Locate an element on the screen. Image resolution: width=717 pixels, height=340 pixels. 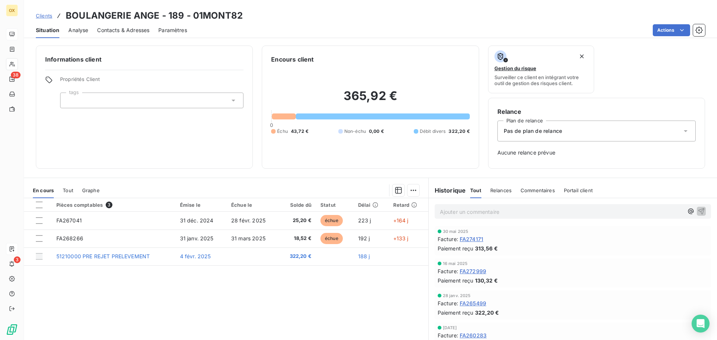
span: 130,32 € is located at coordinates (486, 280).